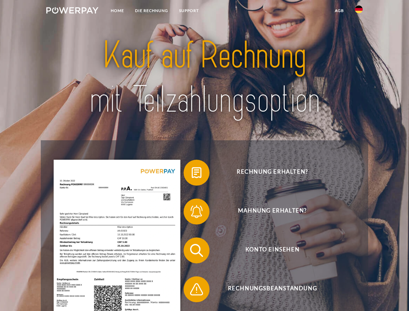 The height and width of the screenshot is (311, 409). Describe the element at coordinates (272, 250) in the screenshot. I see `span: Konto einsehen` at that location.